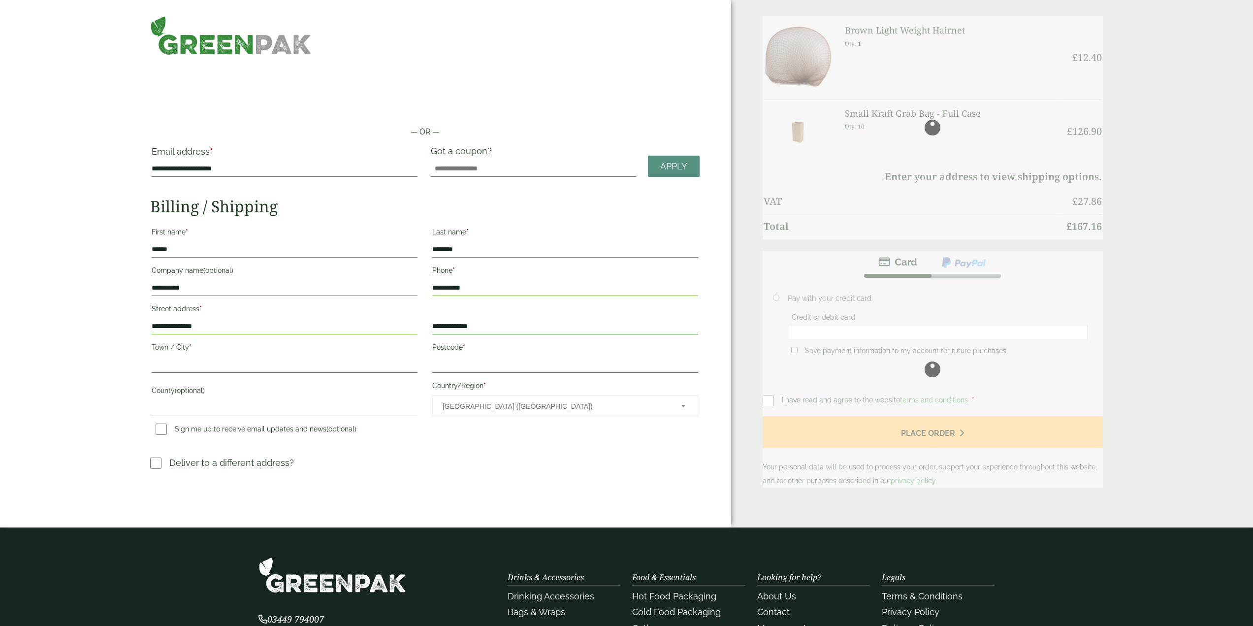 Image resolution: width=1253 pixels, height=626 pixels. I want to click on a: About Us, so click(776, 596).